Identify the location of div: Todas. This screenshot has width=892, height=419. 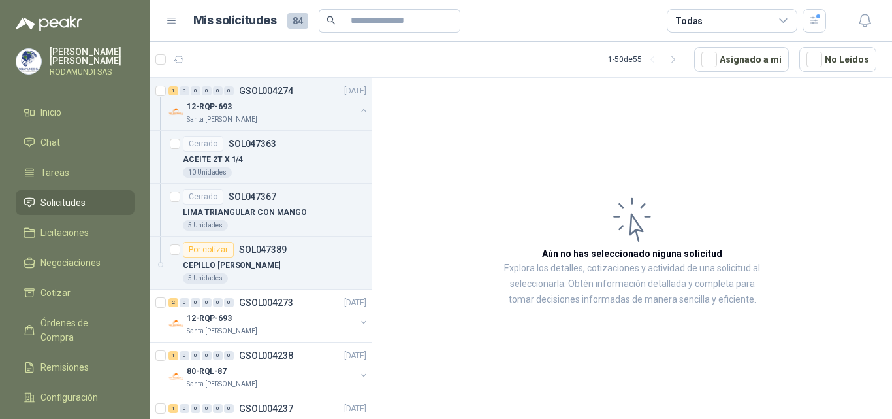
(689, 21).